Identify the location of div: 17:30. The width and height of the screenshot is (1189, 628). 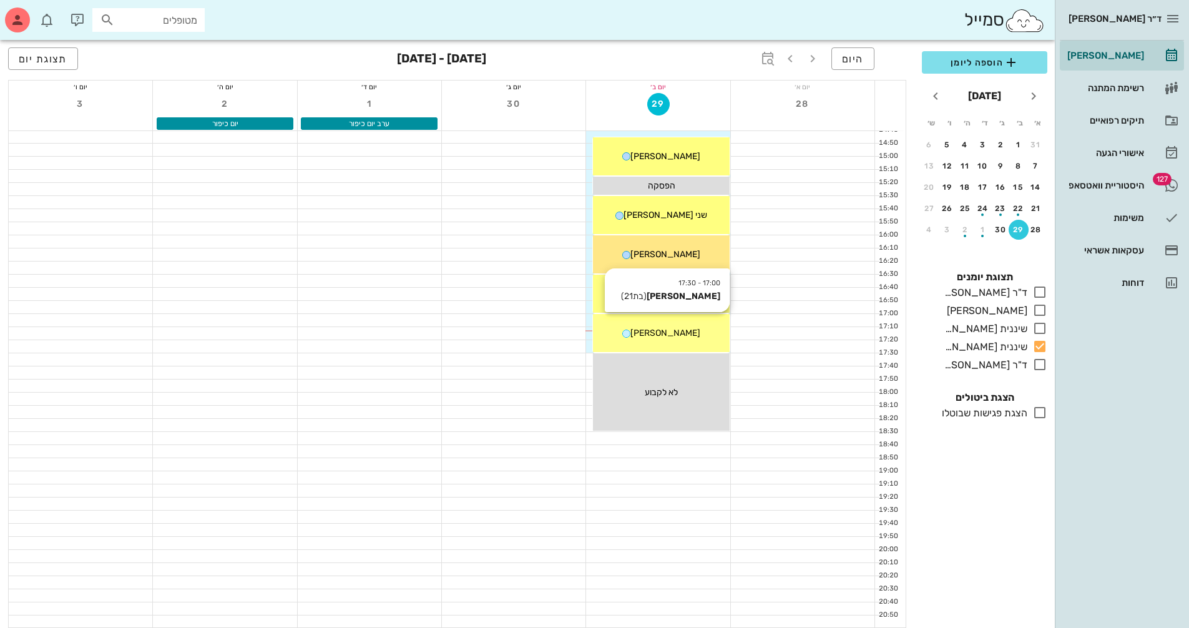
(887, 353).